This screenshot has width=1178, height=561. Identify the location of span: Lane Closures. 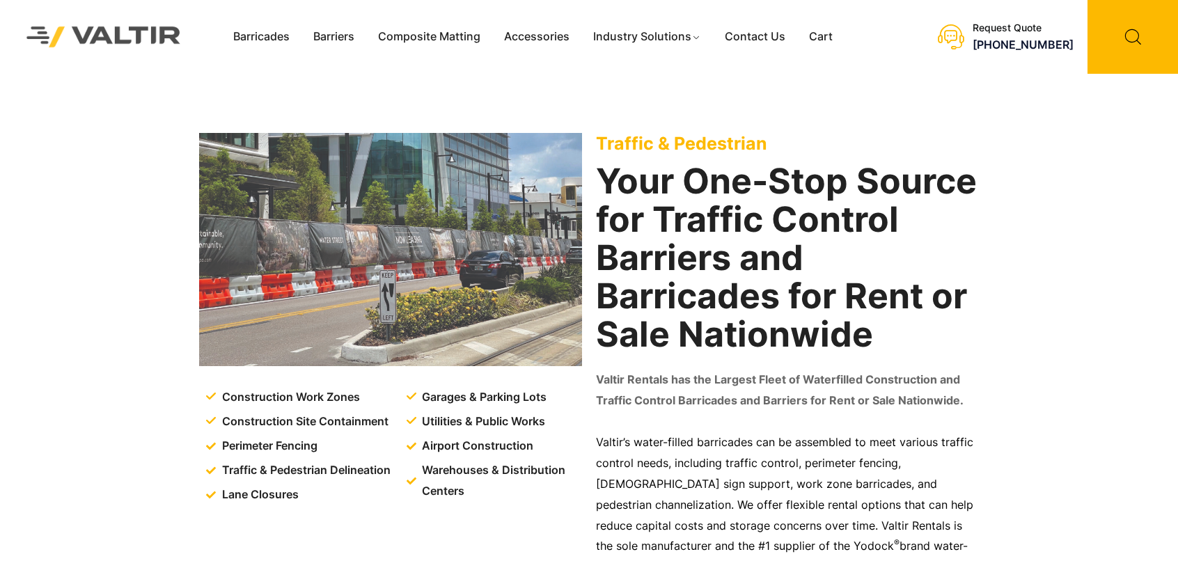
(258, 495).